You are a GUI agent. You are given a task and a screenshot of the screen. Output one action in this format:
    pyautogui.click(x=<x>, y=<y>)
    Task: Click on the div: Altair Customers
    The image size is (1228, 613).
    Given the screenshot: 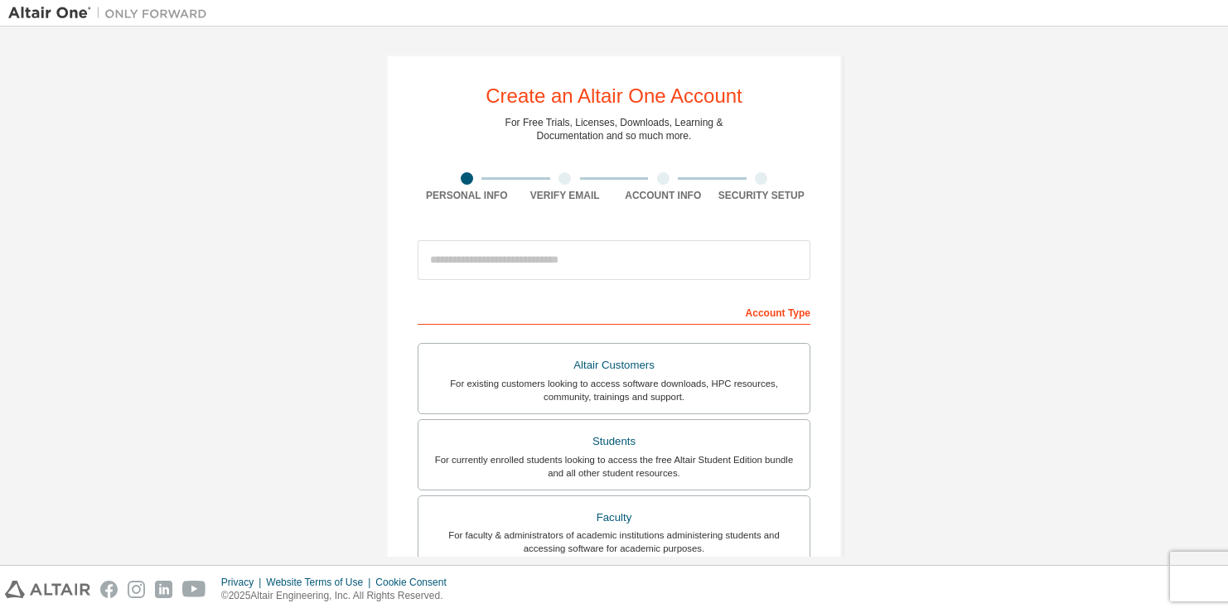 What is the action you would take?
    pyautogui.click(x=614, y=365)
    